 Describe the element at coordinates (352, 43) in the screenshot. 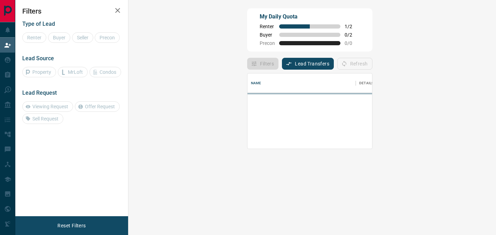

I see `span: 0 / 0` at that location.